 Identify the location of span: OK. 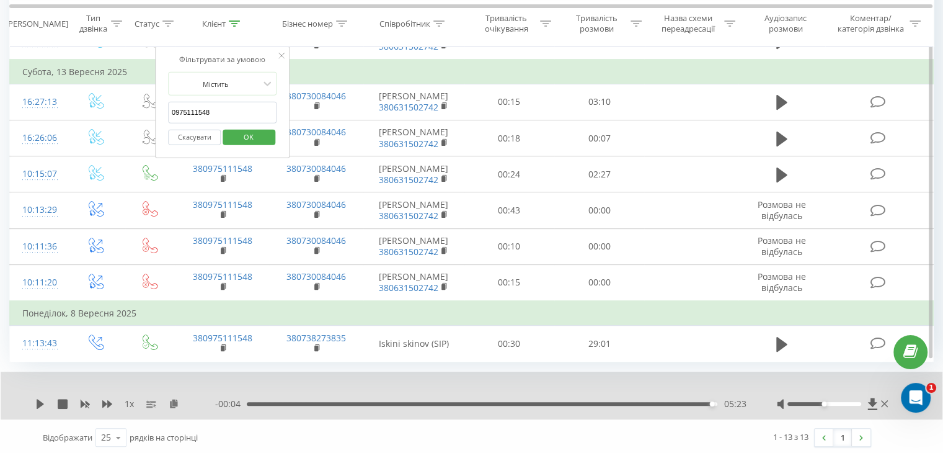
(249, 136).